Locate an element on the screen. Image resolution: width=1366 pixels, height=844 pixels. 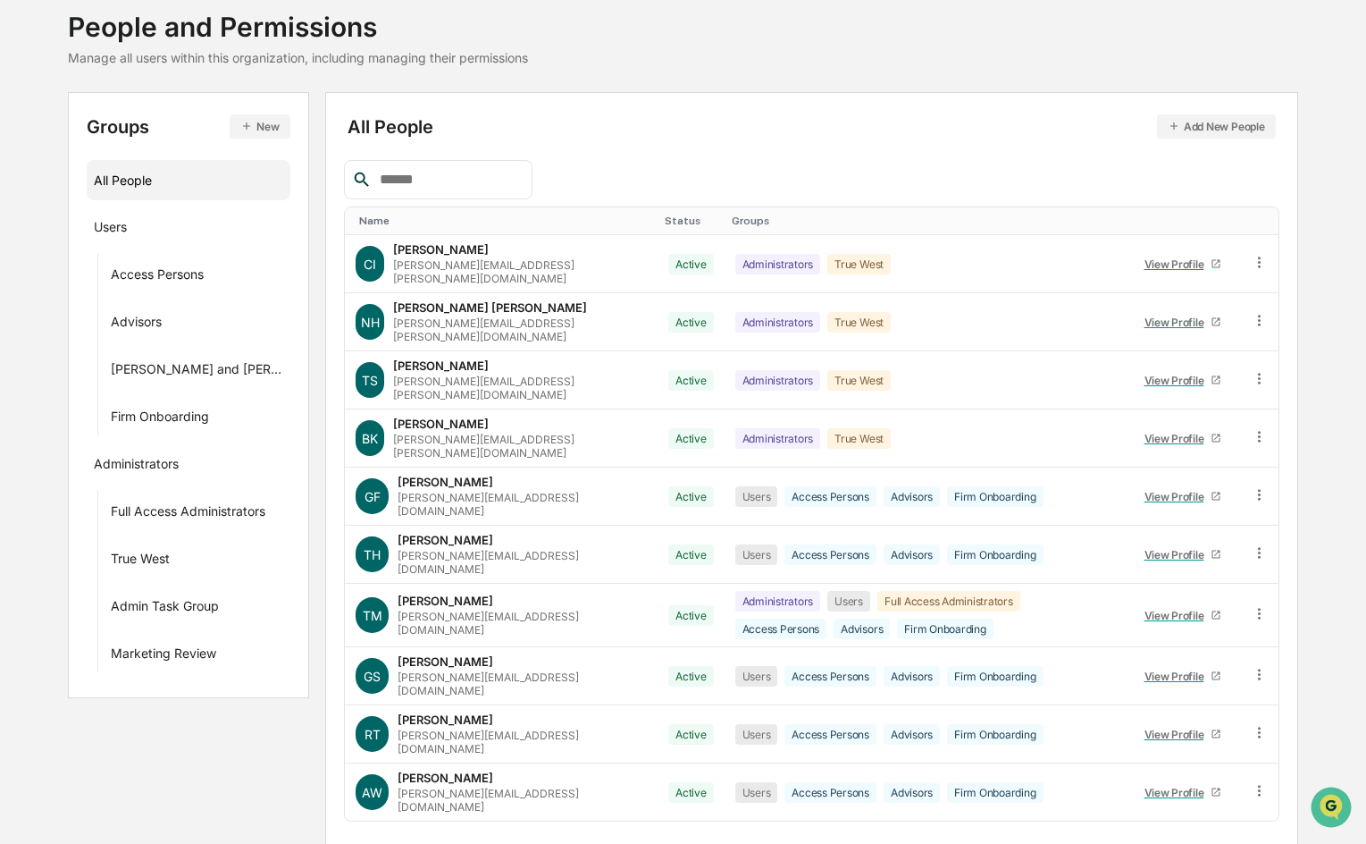
span: NH is located at coordinates (370, 322).